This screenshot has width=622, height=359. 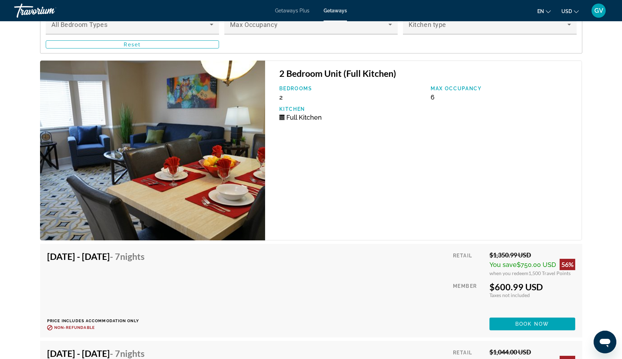 What do you see at coordinates (50, 11) in the screenshot?
I see `a: Travorium` at bounding box center [50, 11].